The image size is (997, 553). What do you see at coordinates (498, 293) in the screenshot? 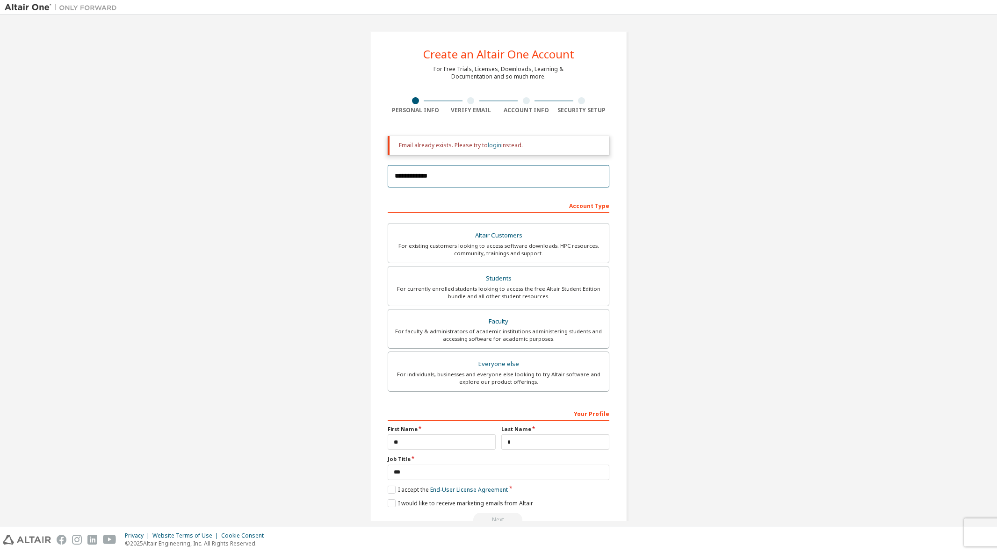
I see `div: For currently enrolled students looking to access the free Altair Student Edition bundle and all ...` at bounding box center [498, 293].